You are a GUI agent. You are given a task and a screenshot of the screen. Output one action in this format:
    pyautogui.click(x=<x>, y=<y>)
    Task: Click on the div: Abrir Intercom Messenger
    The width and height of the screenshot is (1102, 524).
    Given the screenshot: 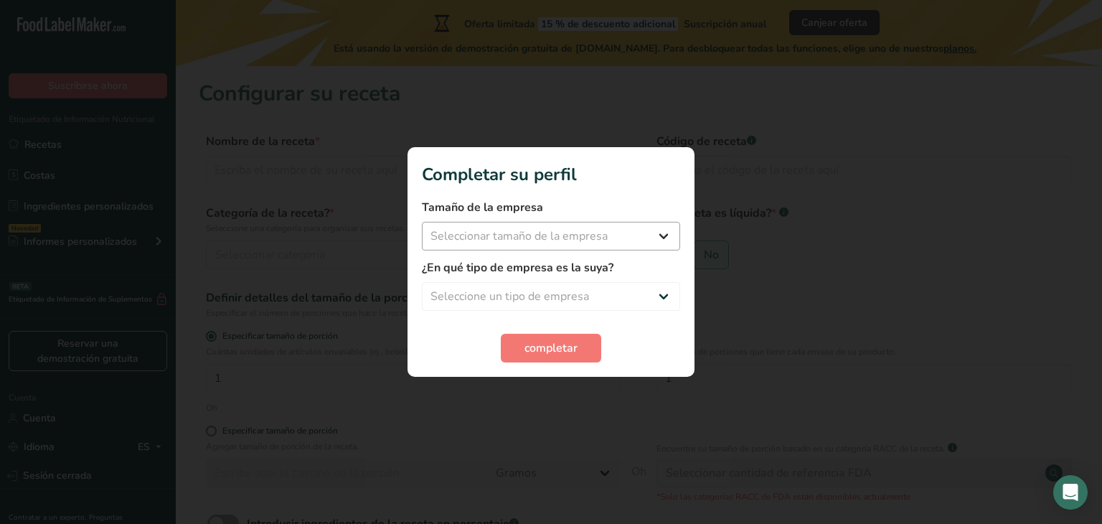 What is the action you would take?
    pyautogui.click(x=1071, y=492)
    